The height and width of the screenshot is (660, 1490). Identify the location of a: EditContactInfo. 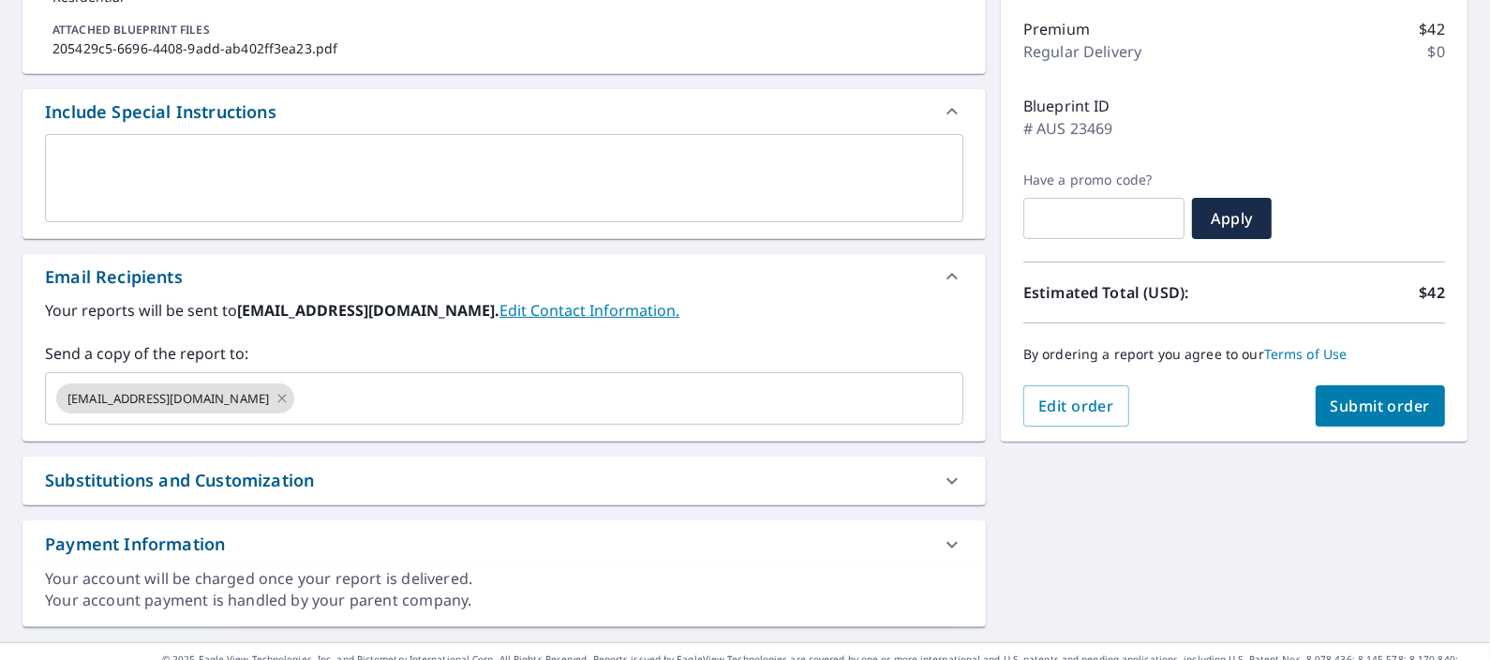
(590, 310).